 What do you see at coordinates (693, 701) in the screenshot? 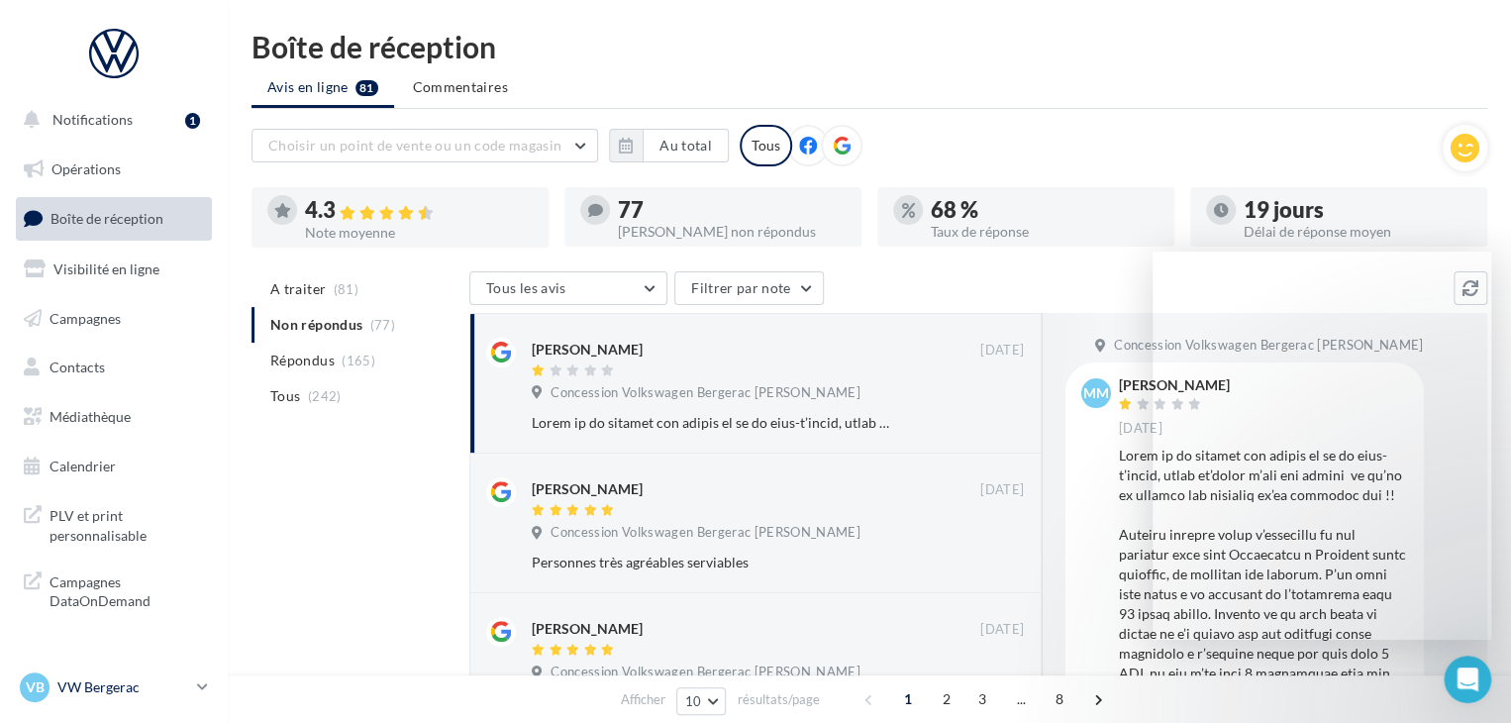
I see `span: 10` at bounding box center [693, 701].